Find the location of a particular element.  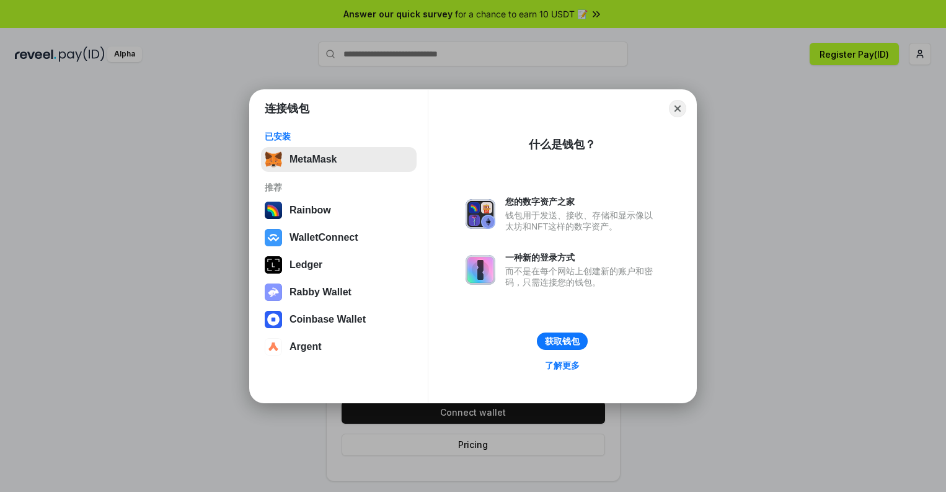

button: MetaMask is located at coordinates (338, 159).